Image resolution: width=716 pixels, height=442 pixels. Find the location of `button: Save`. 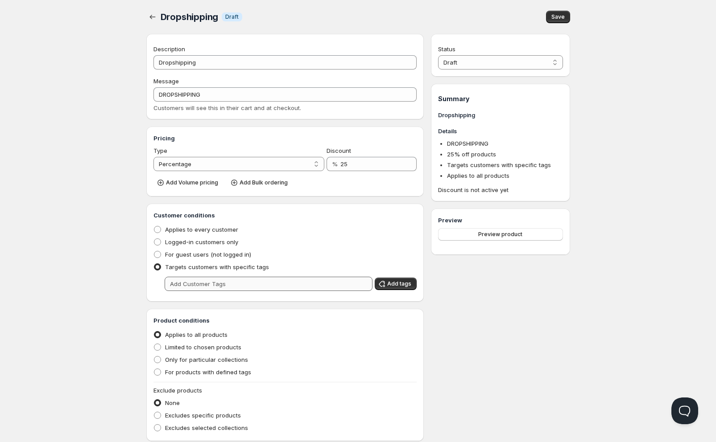

button: Save is located at coordinates (558, 17).